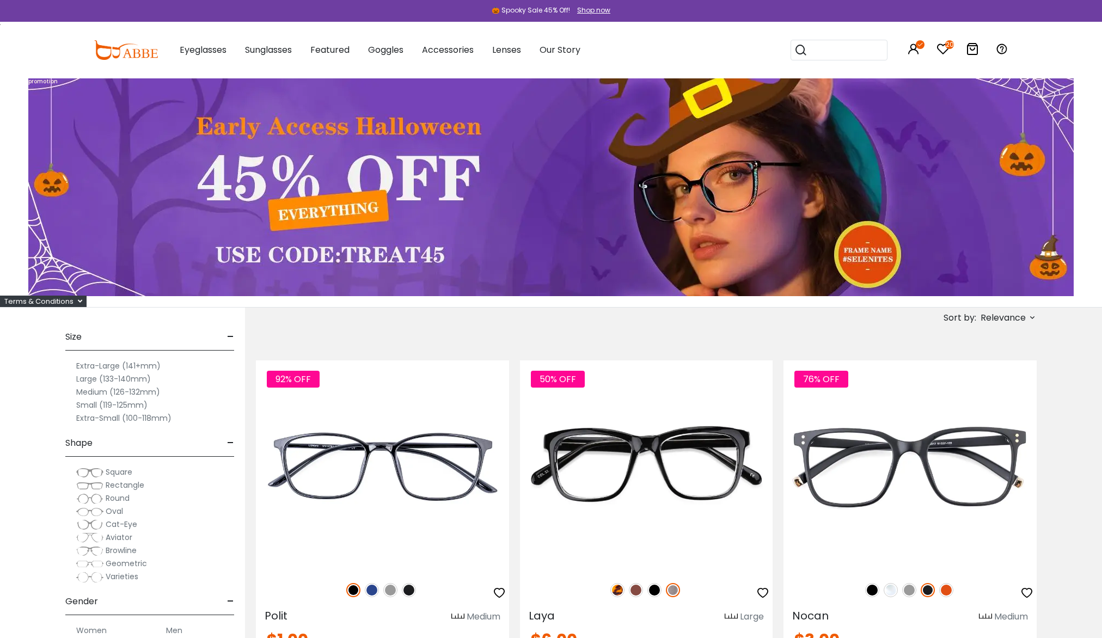  I want to click on label: Small (119-125mm), so click(112, 405).